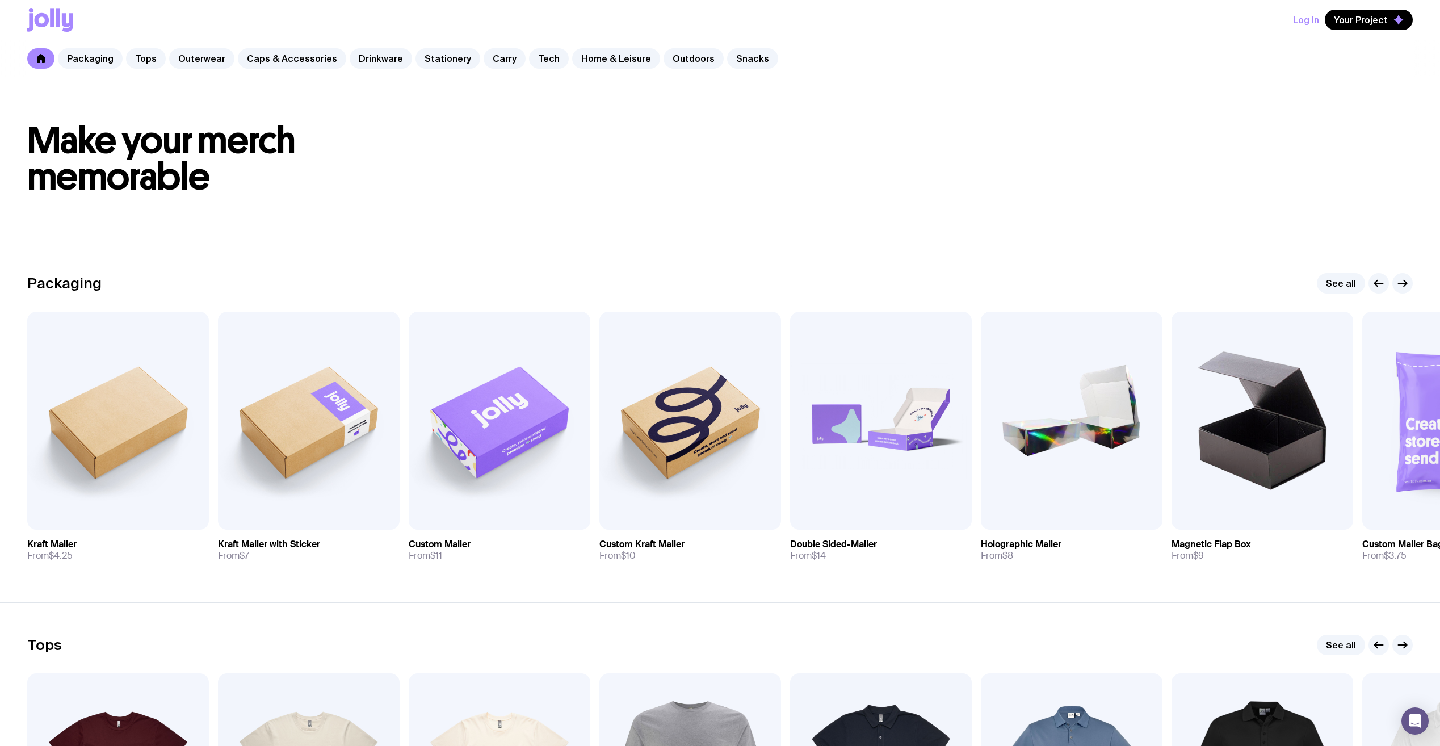  I want to click on a: Outdoors, so click(694, 58).